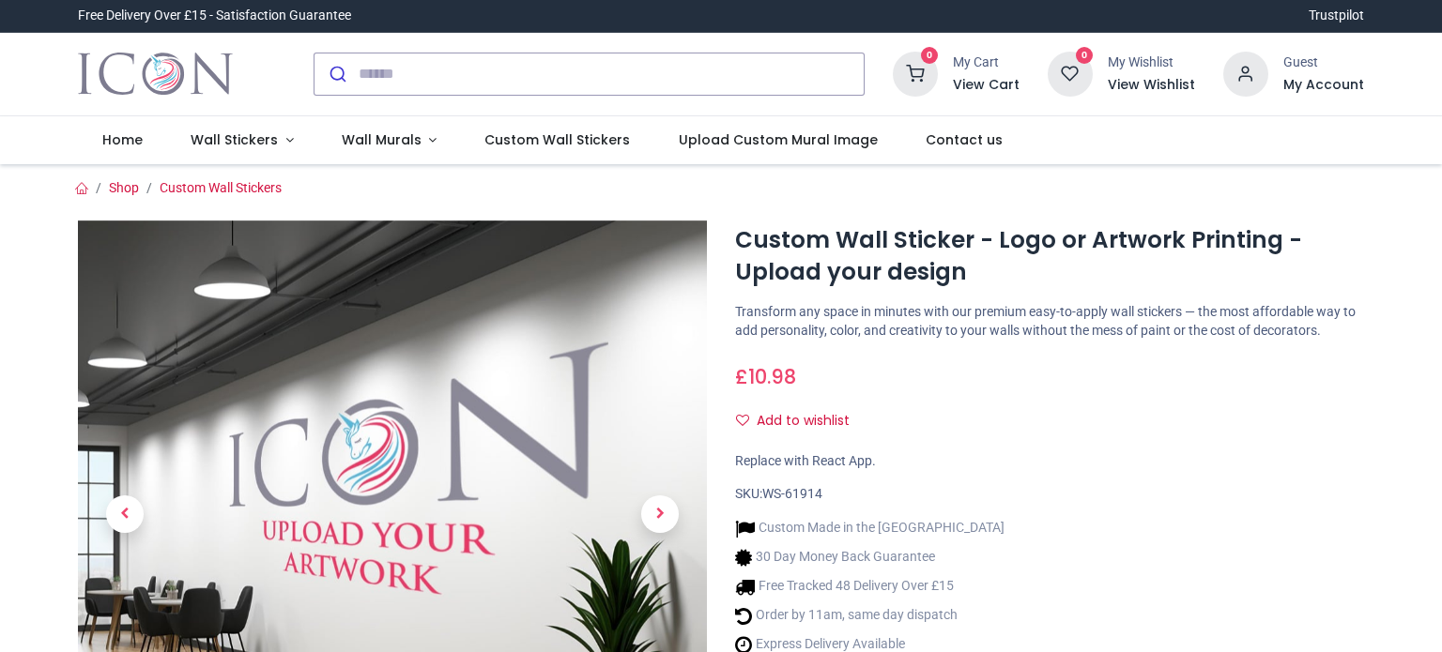 The image size is (1442, 652). I want to click on h6: View Wishlist, so click(1151, 85).